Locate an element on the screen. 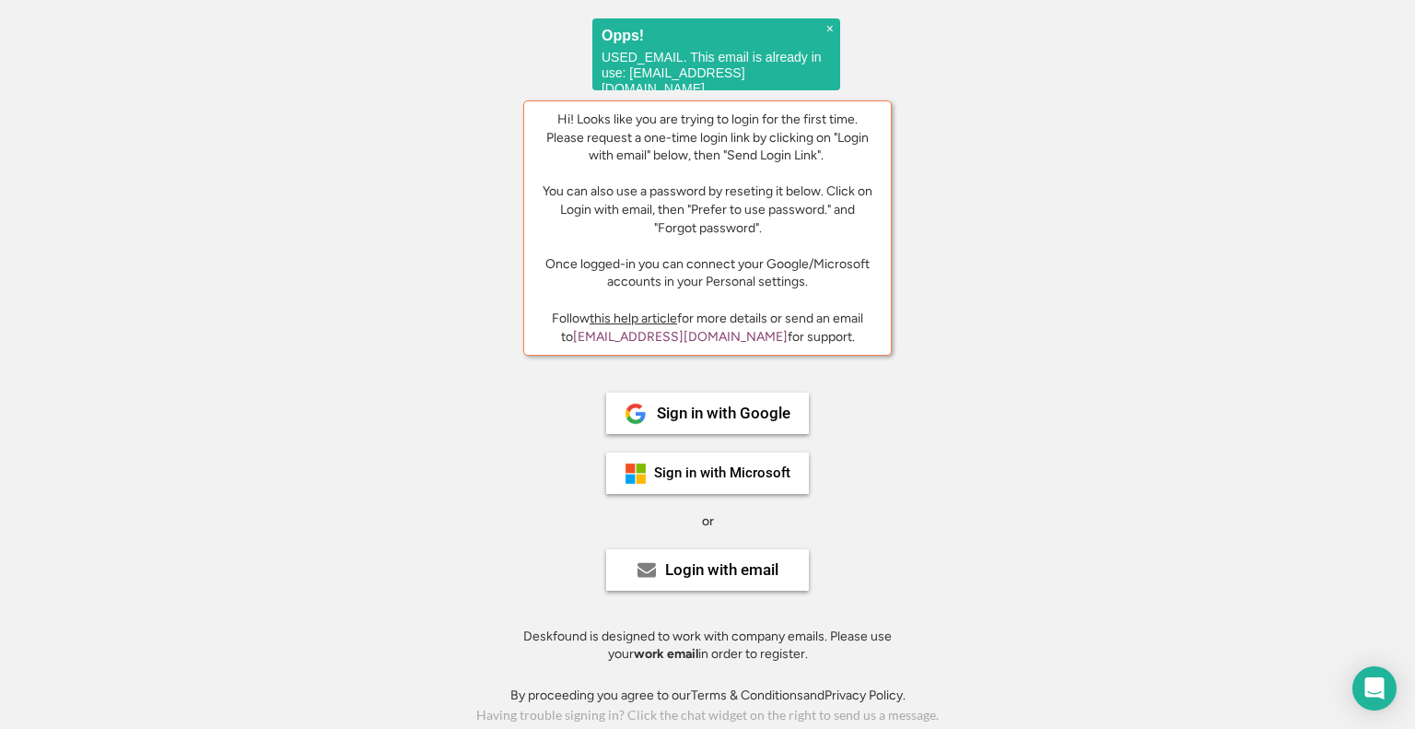  strong: work email is located at coordinates (666, 653).